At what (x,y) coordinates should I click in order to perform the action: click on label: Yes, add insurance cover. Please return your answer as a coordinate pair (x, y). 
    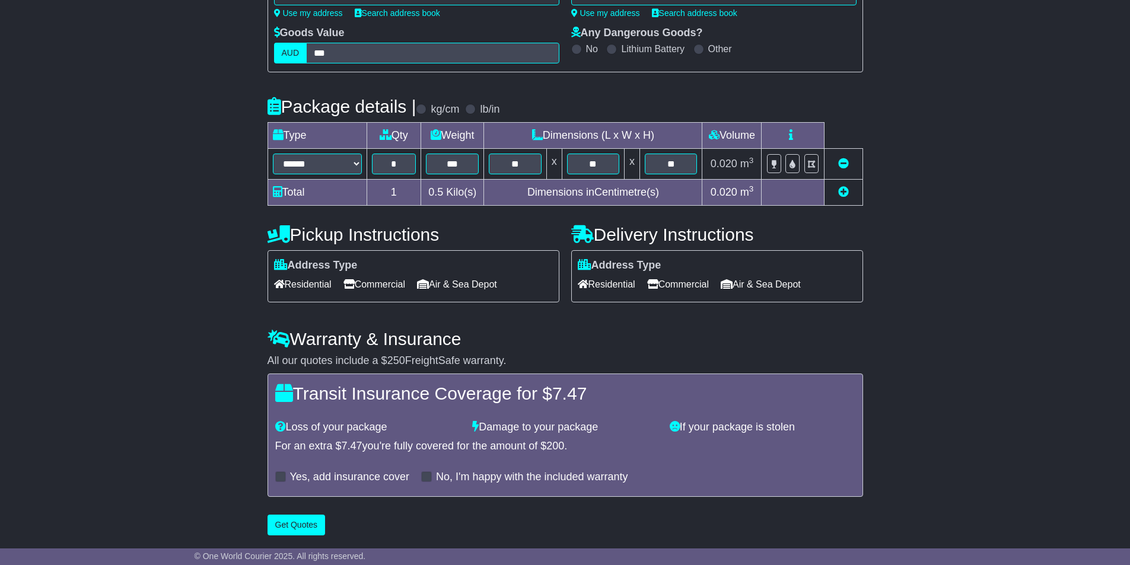
    Looking at the image, I should click on (349, 477).